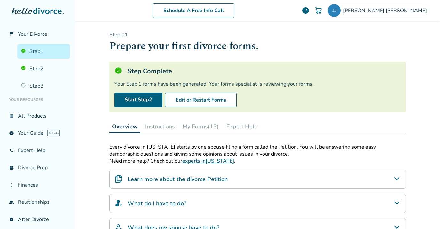 This screenshot has width=440, height=229. Describe the element at coordinates (37, 116) in the screenshot. I see `a: view_listAll Products` at that location.